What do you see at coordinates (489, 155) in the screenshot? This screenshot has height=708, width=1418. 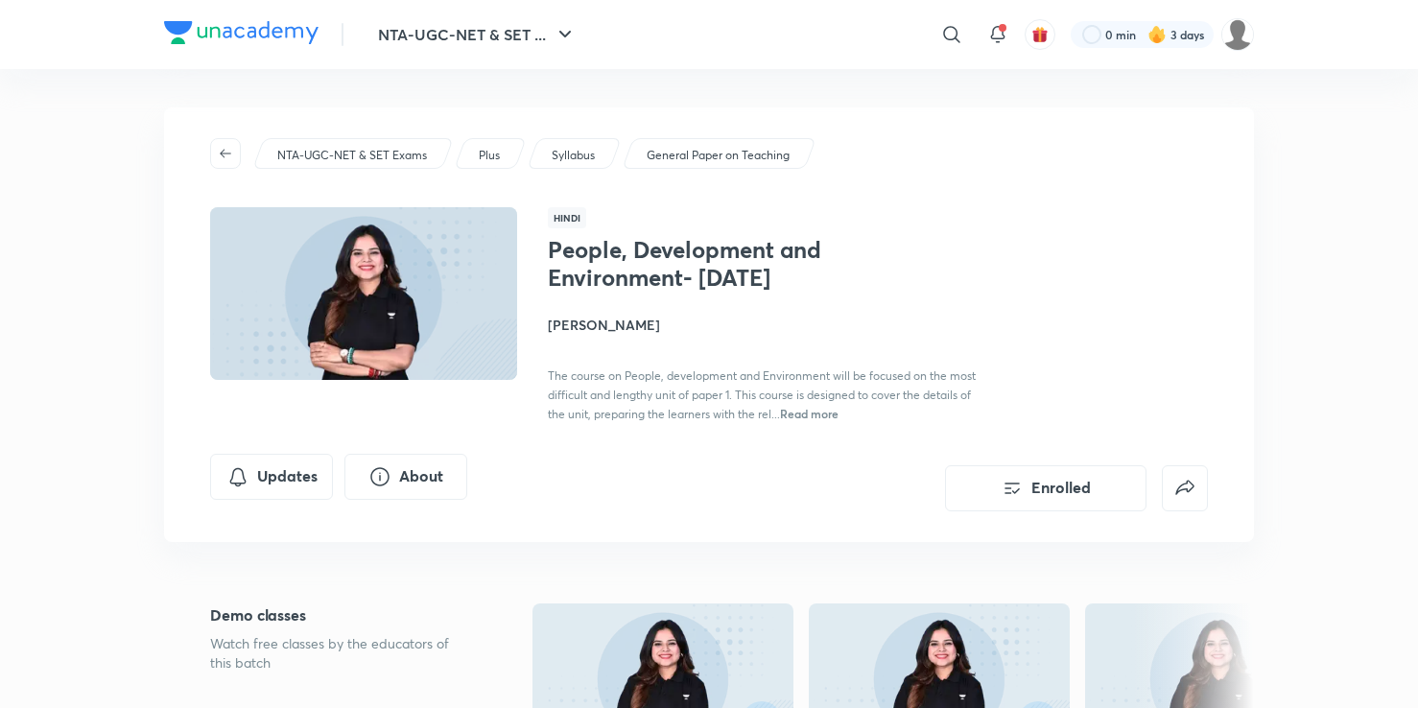 I see `p: Plus` at bounding box center [489, 155].